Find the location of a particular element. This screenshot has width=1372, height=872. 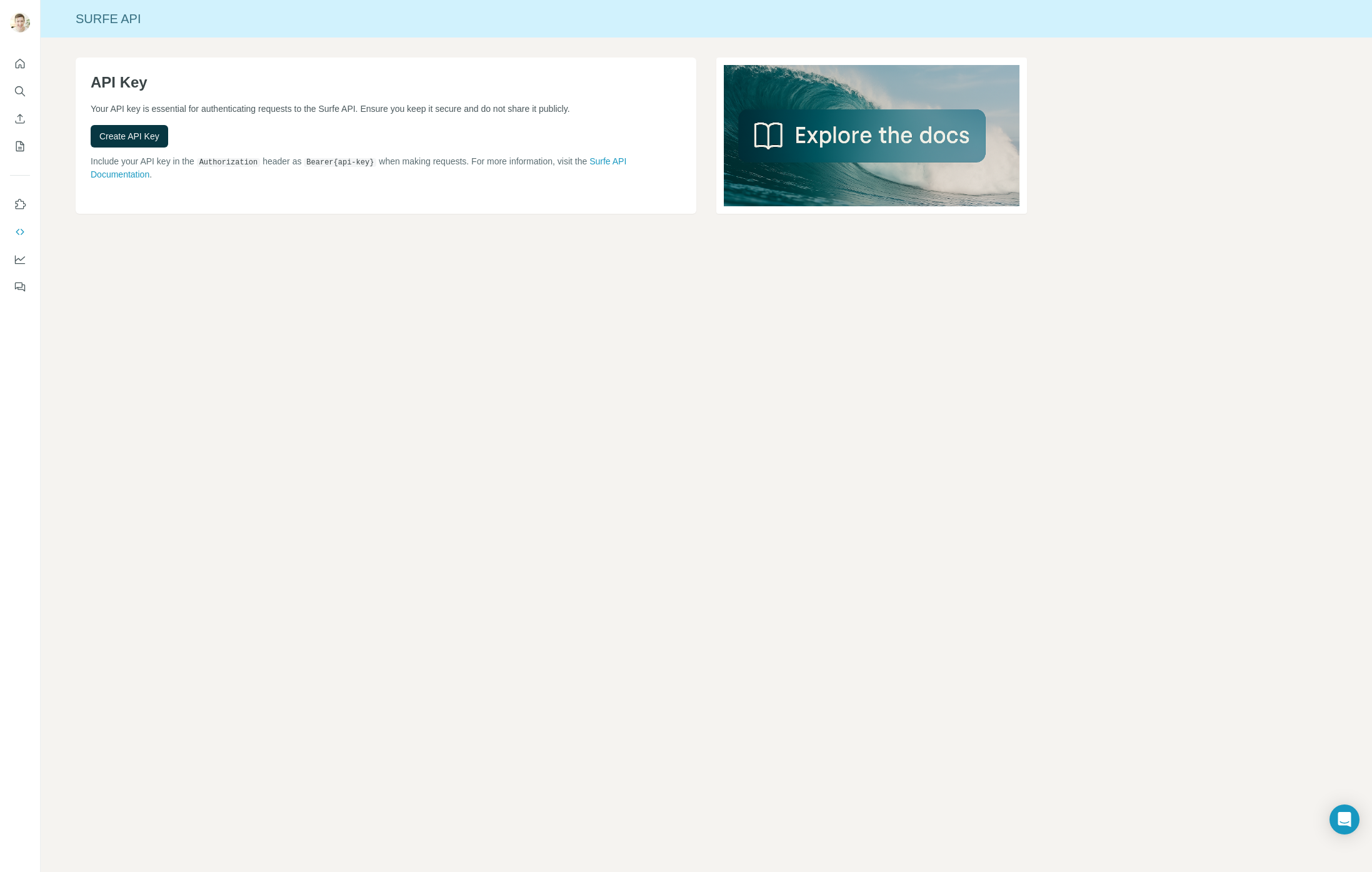

div: Open Intercom Messenger is located at coordinates (1344, 820).